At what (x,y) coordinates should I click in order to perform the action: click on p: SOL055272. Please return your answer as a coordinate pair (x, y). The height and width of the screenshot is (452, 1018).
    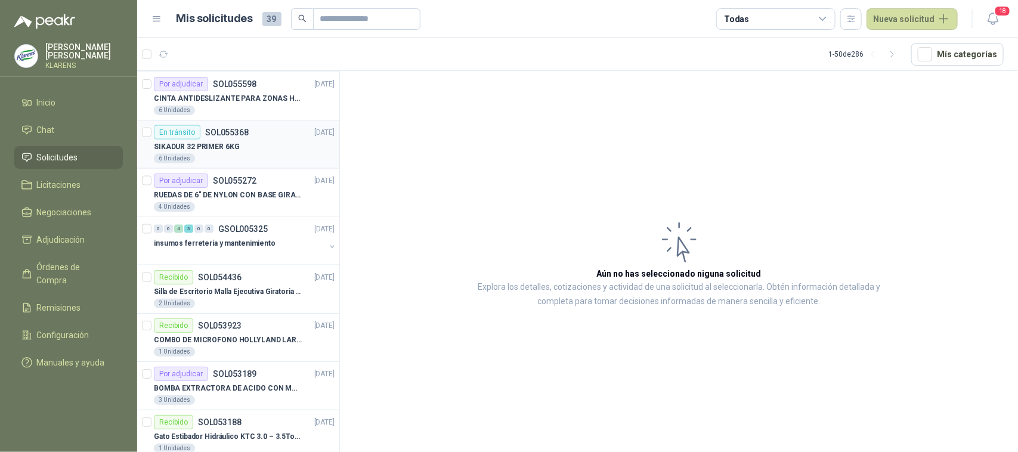
    Looking at the image, I should click on (234, 181).